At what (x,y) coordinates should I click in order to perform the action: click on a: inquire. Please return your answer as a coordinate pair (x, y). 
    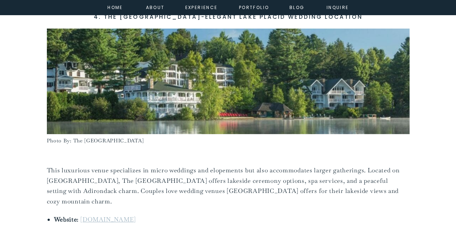
    Looking at the image, I should click on (338, 7).